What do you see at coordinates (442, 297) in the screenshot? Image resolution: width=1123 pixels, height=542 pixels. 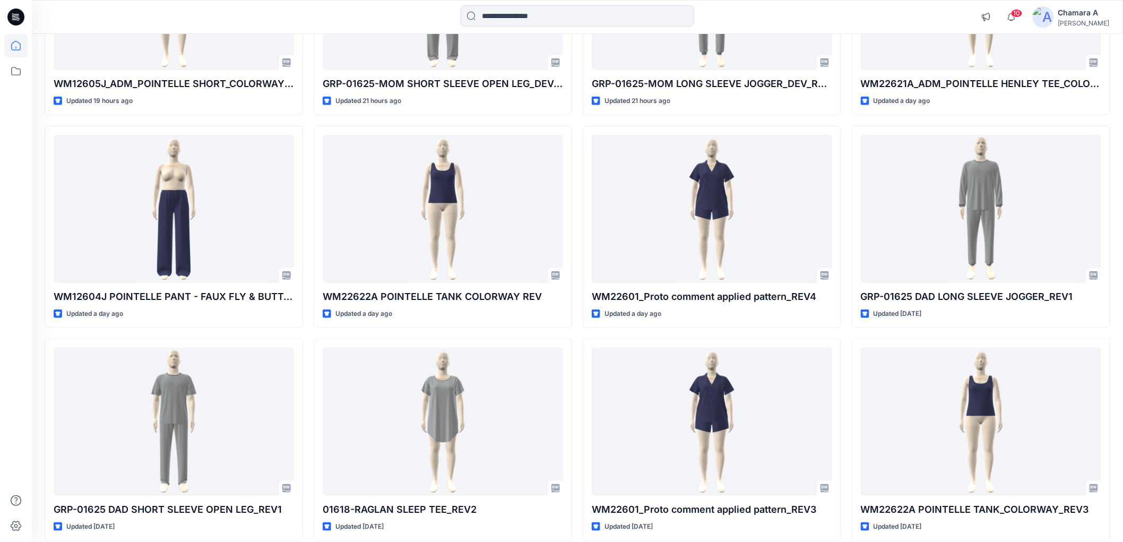 I see `p: WM22622A POINTELLE TANK COLORWAY REV` at bounding box center [442, 297].